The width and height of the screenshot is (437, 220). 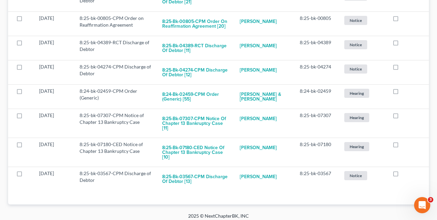 What do you see at coordinates (196, 123) in the screenshot?
I see `button: 8:25-bk-07307-CPM Notice of Chapter 13 Bankruptcy Case [11]` at bounding box center [196, 123].